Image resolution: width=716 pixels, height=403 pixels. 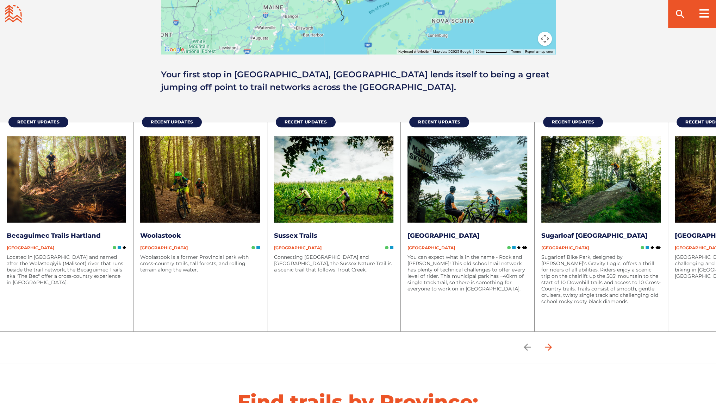 What do you see at coordinates (452, 51) in the screenshot?
I see `span: Map data ©2025 Google` at bounding box center [452, 51].